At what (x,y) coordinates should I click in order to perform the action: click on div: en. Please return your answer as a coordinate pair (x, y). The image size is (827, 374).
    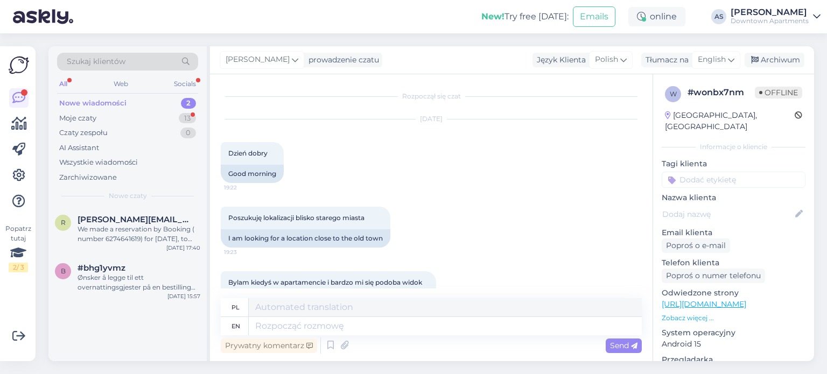
    Looking at the image, I should click on (236, 326).